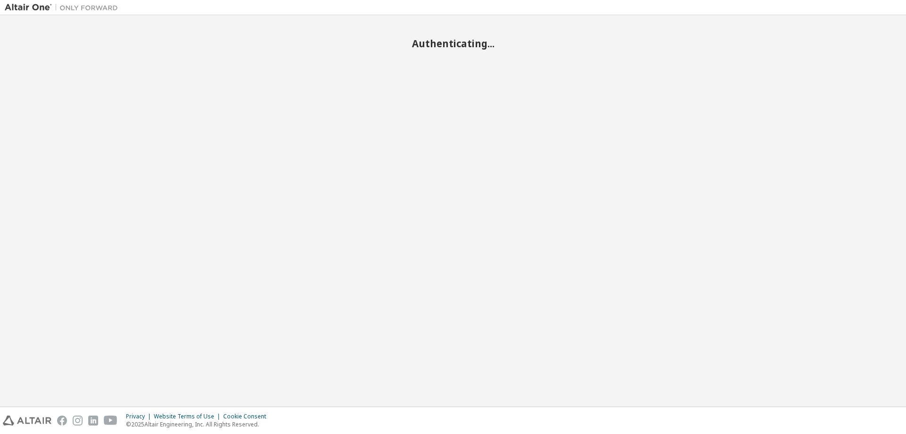 Image resolution: width=906 pixels, height=434 pixels. Describe the element at coordinates (27, 420) in the screenshot. I see `img: altair_logo.svg` at that location.